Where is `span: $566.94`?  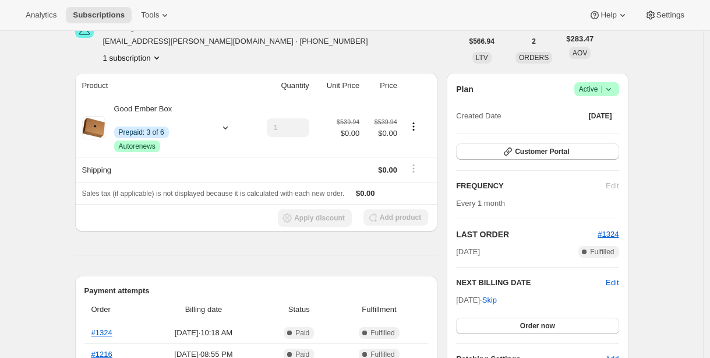 span: $566.94 is located at coordinates (482, 41).